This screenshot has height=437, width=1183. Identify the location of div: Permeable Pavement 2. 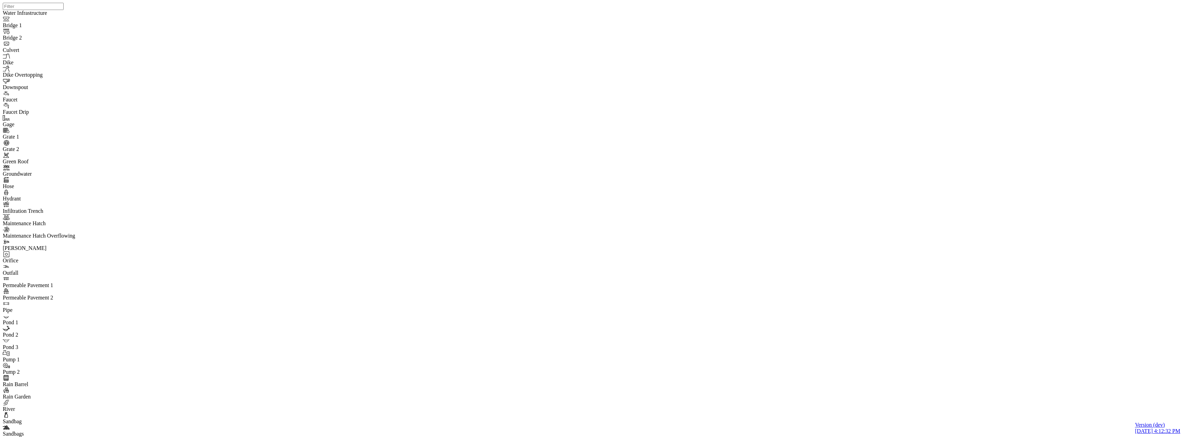
(50, 298).